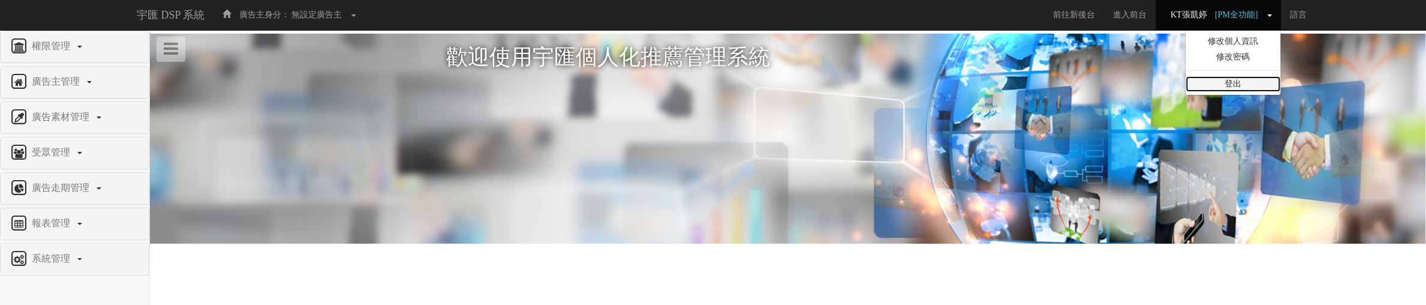 Image resolution: width=1426 pixels, height=305 pixels. Describe the element at coordinates (1189, 14) in the screenshot. I see `span: KT張凱婷` at that location.